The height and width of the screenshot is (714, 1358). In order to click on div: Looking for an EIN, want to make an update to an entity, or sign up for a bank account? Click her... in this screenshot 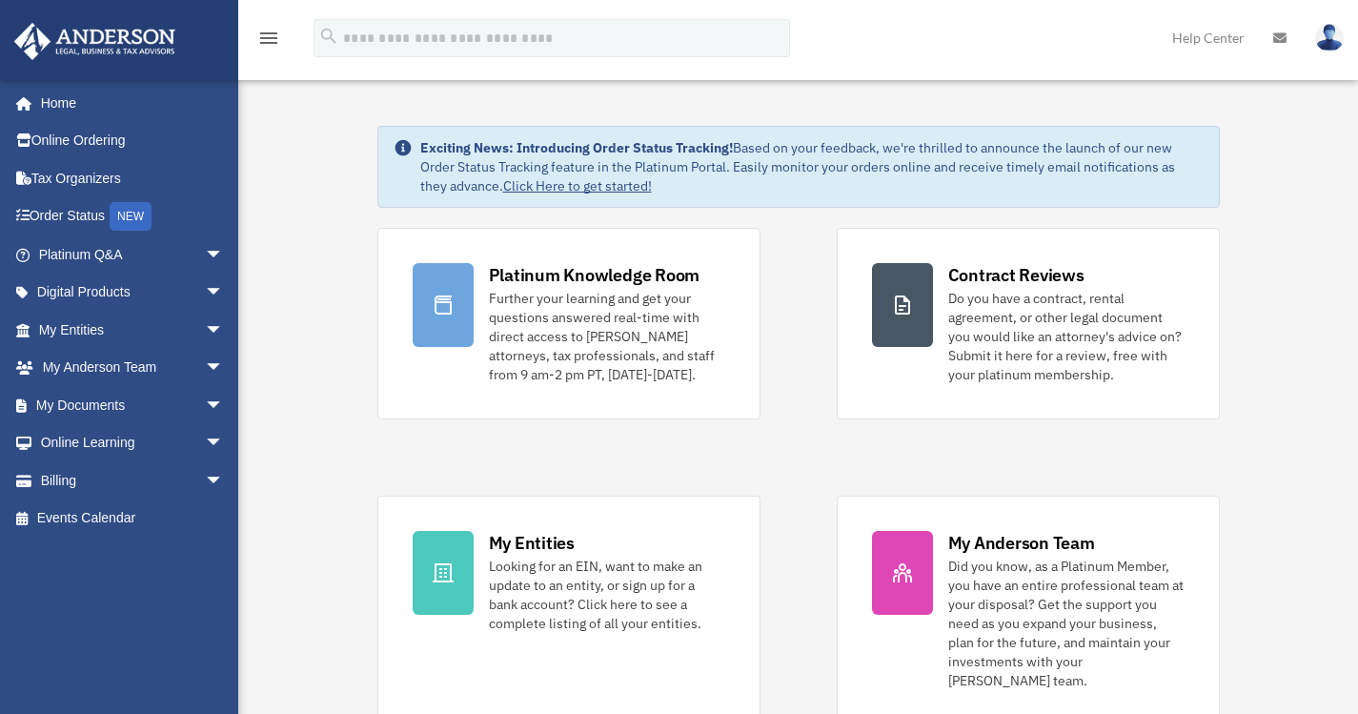, I will do `click(607, 595)`.